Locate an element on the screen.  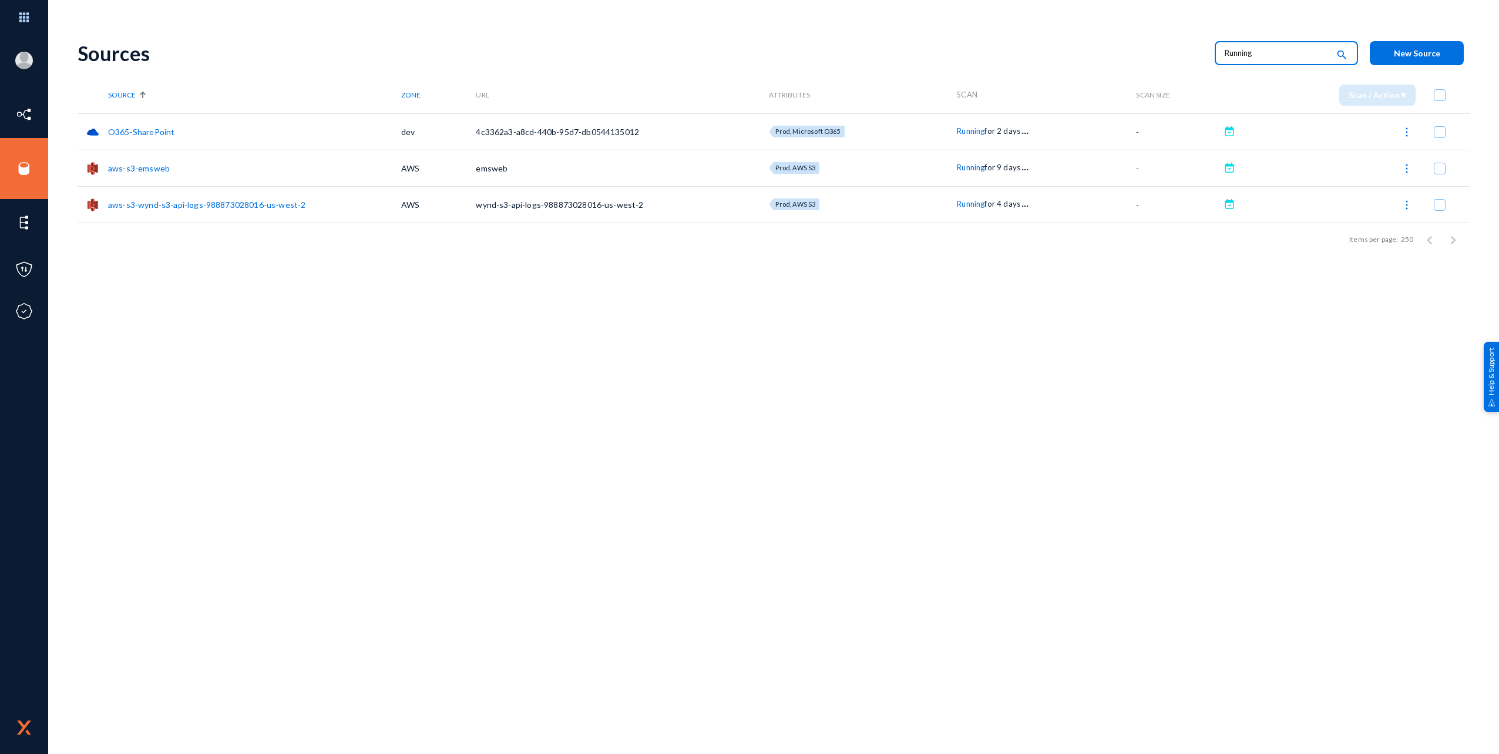
a: aws-s3-emsweb is located at coordinates (139, 168).